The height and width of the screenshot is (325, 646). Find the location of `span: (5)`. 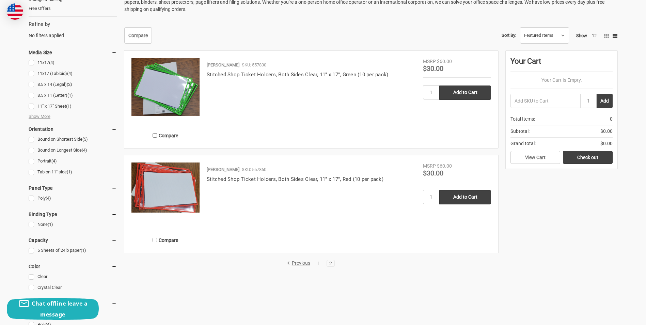

span: (5) is located at coordinates (85, 139).